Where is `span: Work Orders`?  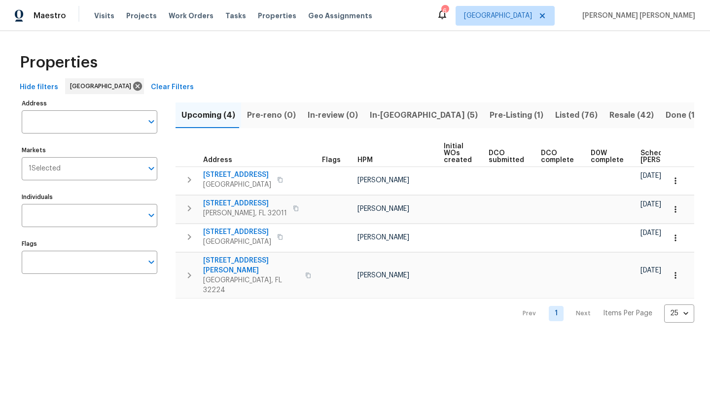
span: Work Orders is located at coordinates (191, 16).